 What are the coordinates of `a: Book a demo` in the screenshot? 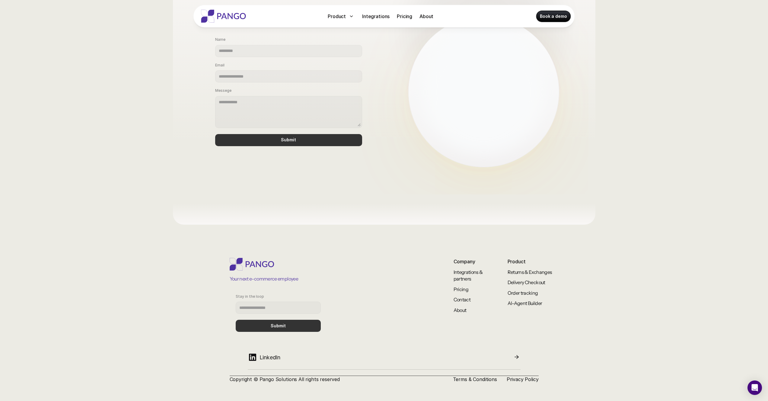 It's located at (553, 16).